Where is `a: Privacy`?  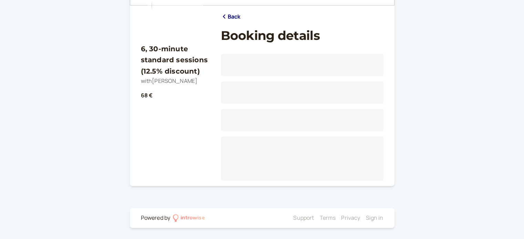 a: Privacy is located at coordinates (350, 218).